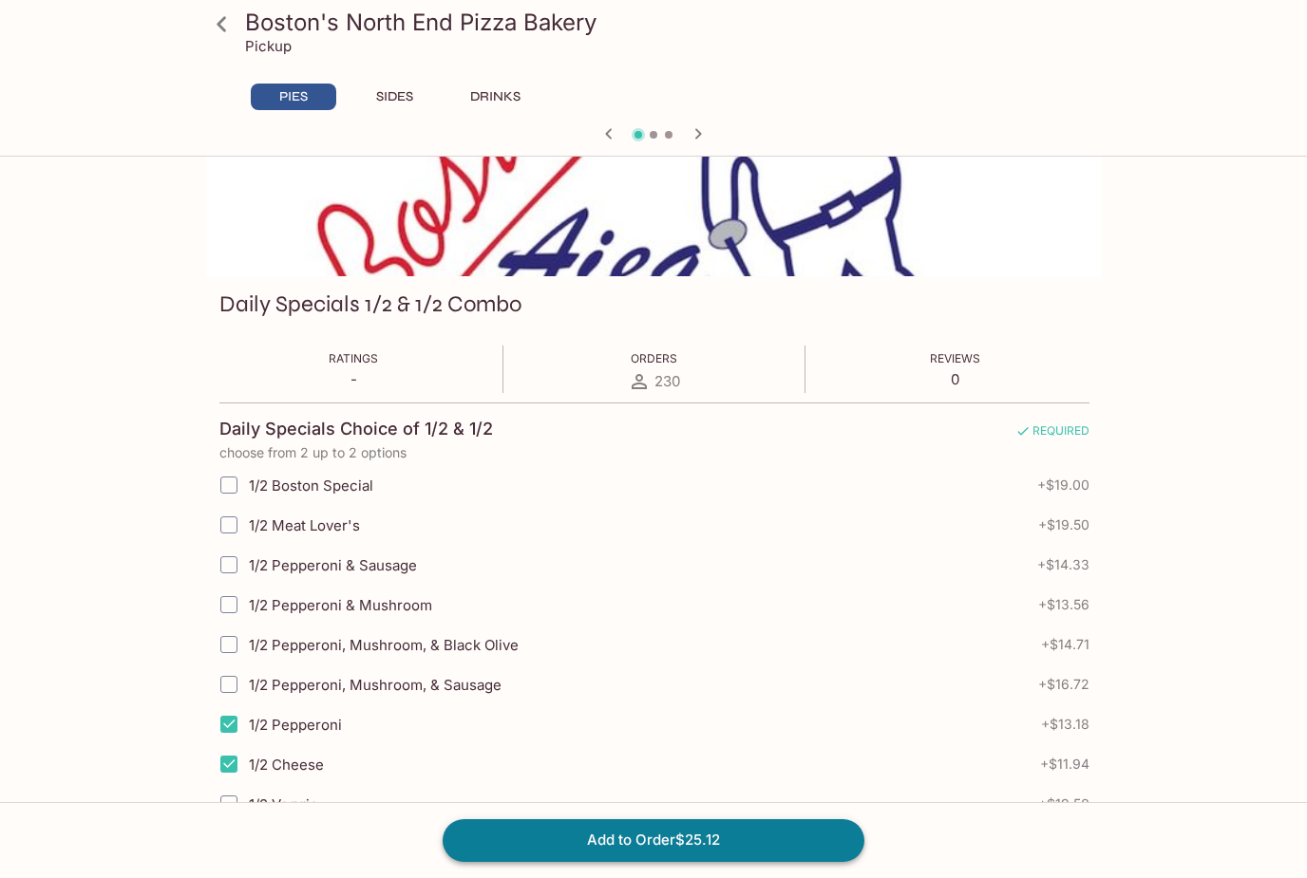 The width and height of the screenshot is (1307, 878). I want to click on span: Ratings, so click(353, 358).